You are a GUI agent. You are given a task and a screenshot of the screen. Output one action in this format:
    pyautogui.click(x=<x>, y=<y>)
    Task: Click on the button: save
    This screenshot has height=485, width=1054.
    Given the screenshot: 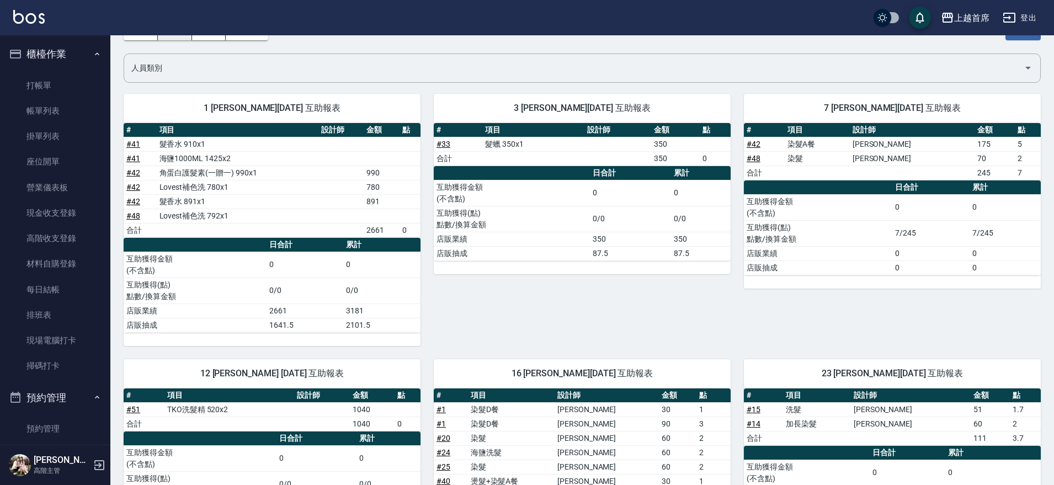 What is the action you would take?
    pyautogui.click(x=920, y=18)
    